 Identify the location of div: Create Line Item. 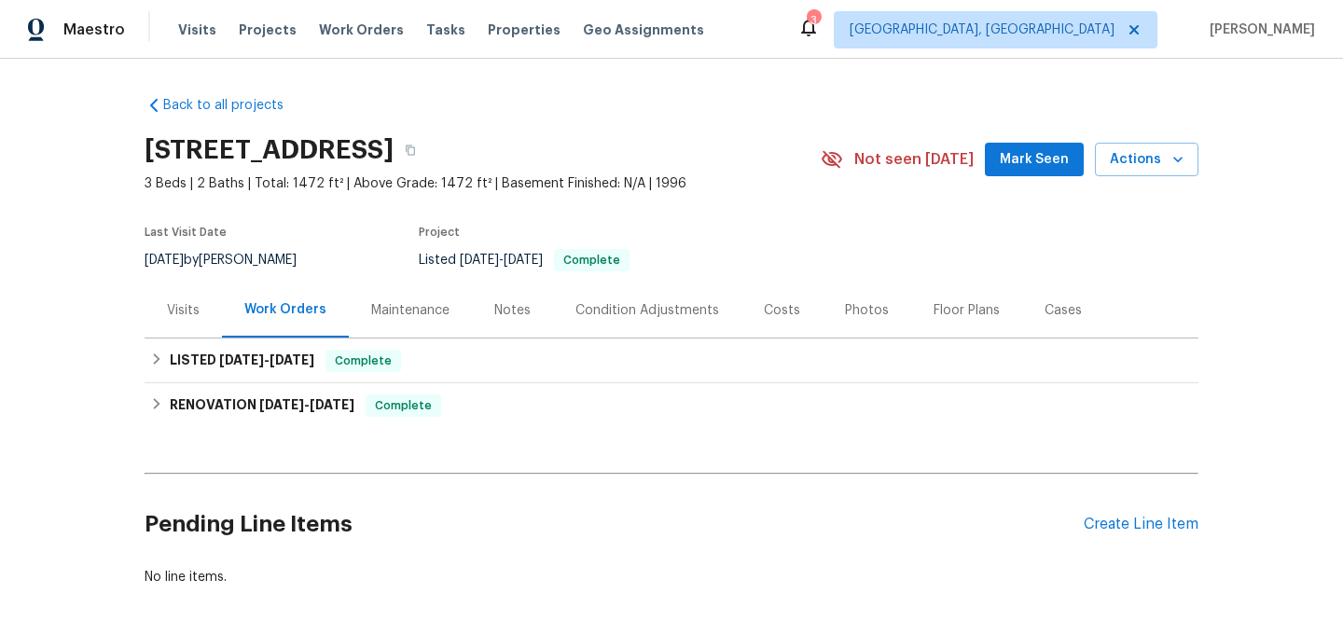
(1141, 524).